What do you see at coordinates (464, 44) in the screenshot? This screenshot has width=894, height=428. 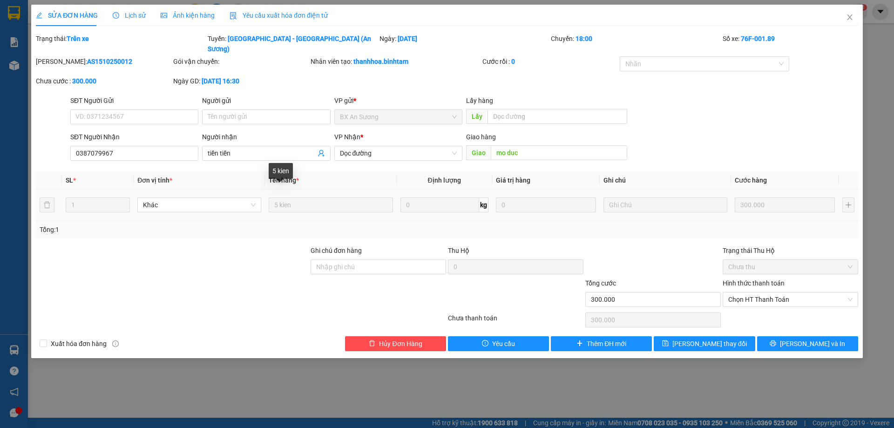 I see `div: Ngày:` at bounding box center [464, 44].